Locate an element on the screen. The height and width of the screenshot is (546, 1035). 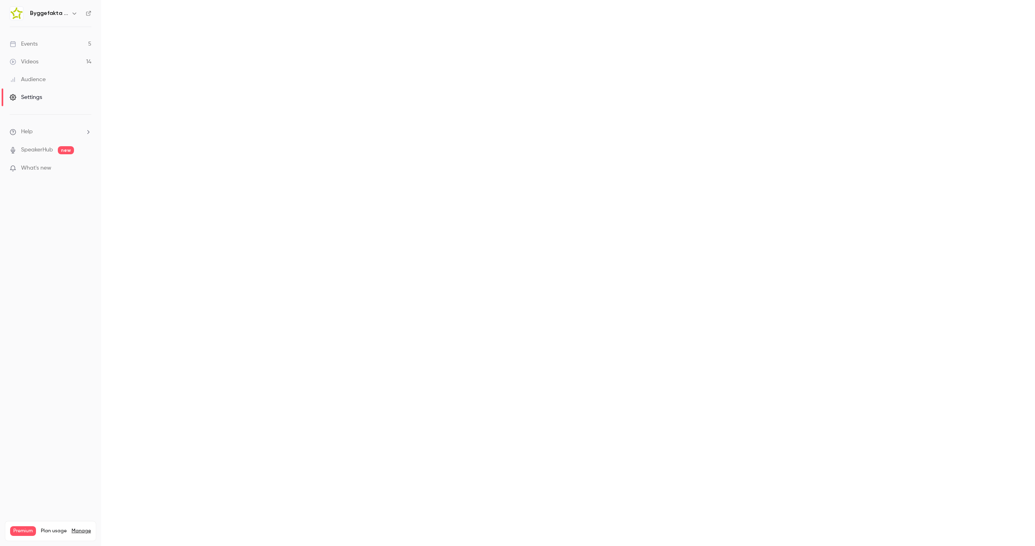
a: Manage is located at coordinates (81, 531).